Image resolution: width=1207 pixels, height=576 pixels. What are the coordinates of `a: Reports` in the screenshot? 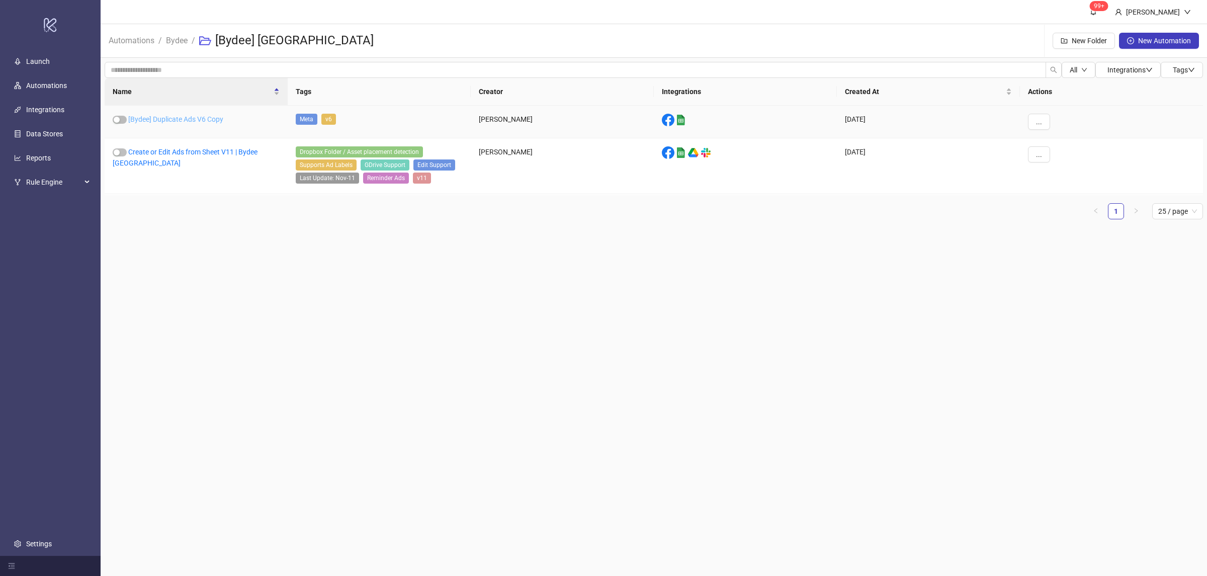 It's located at (38, 158).